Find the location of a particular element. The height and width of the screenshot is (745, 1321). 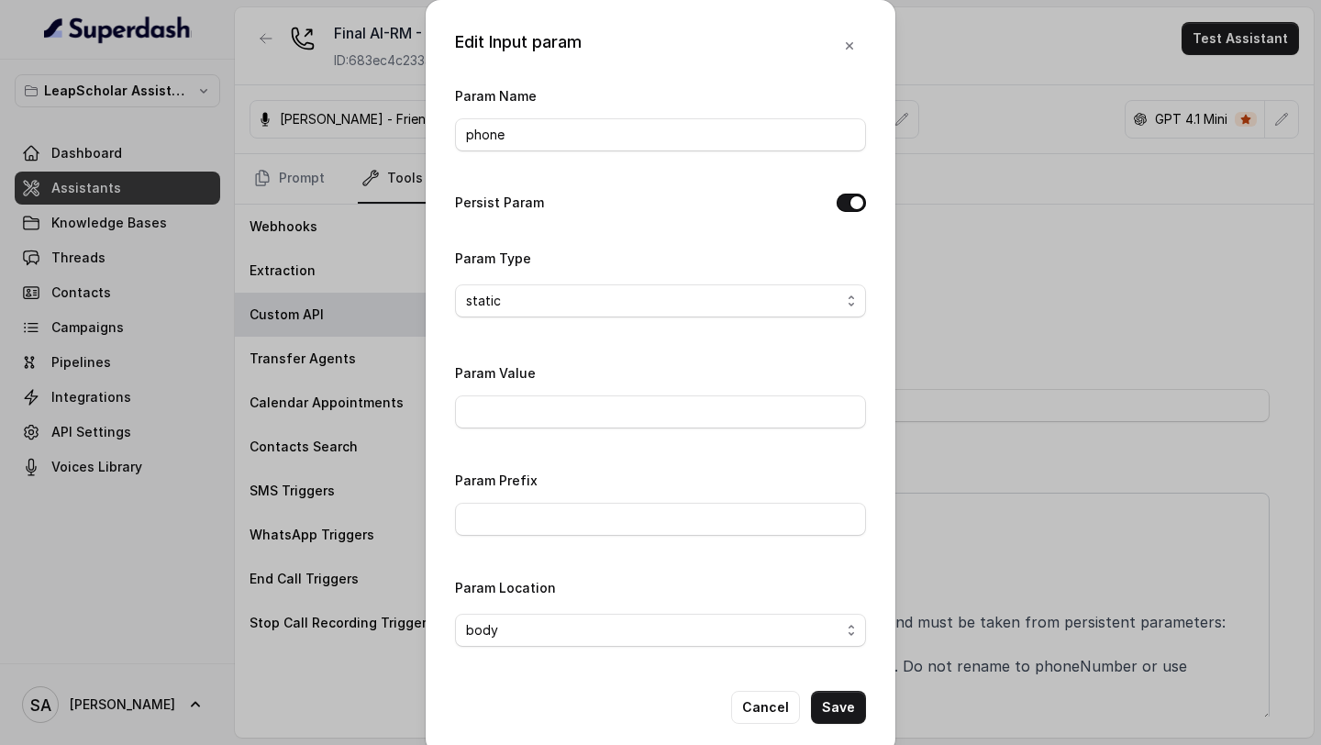

button: body is located at coordinates (661, 630).